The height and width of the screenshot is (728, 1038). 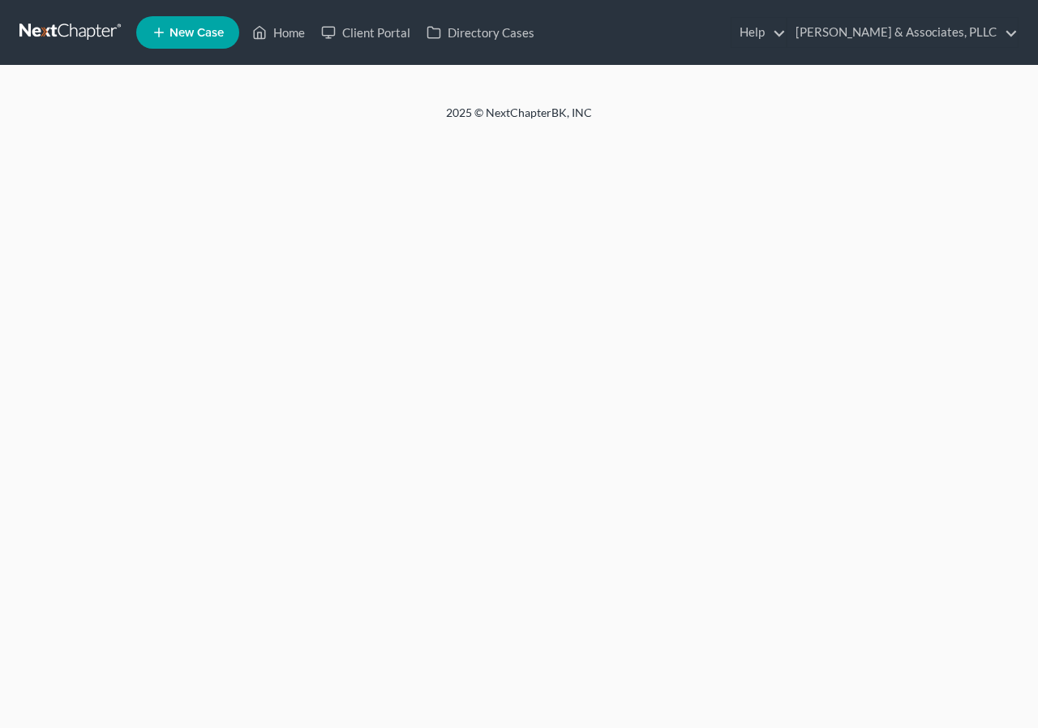 I want to click on a: Help, so click(x=759, y=32).